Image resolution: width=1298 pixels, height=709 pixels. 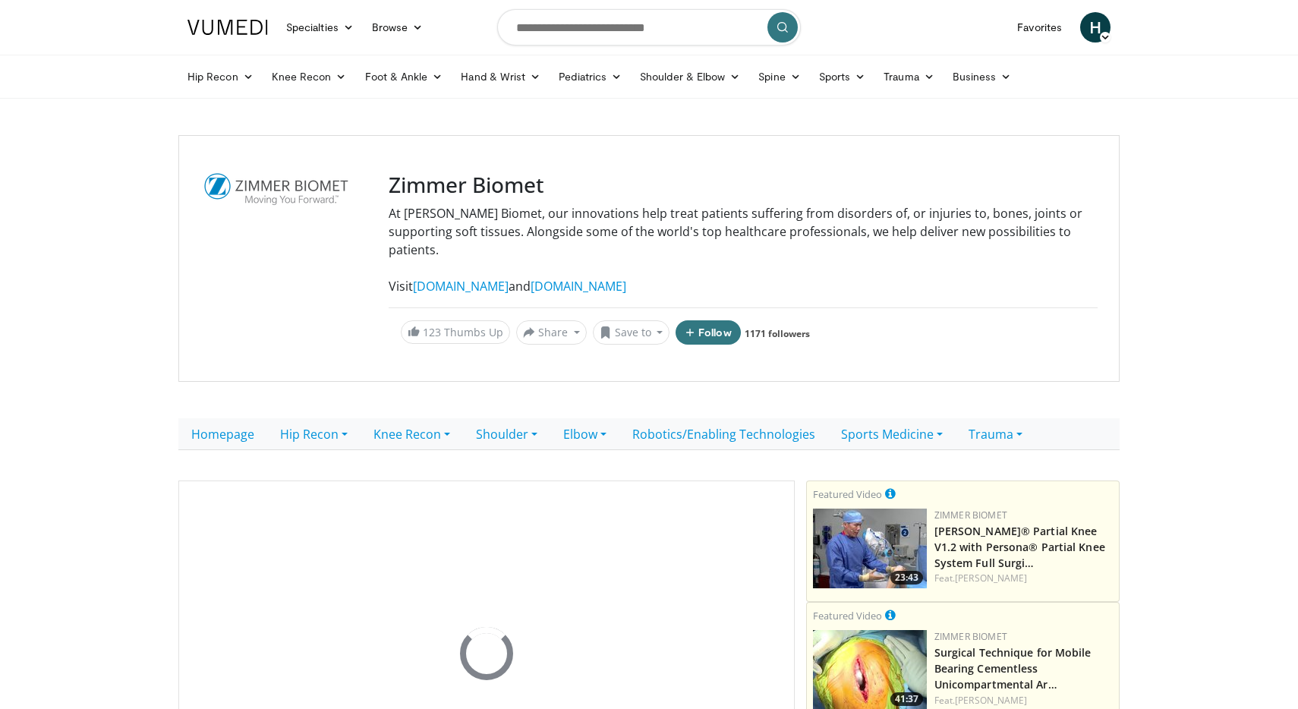 What do you see at coordinates (551, 332) in the screenshot?
I see `button: Share` at bounding box center [551, 332].